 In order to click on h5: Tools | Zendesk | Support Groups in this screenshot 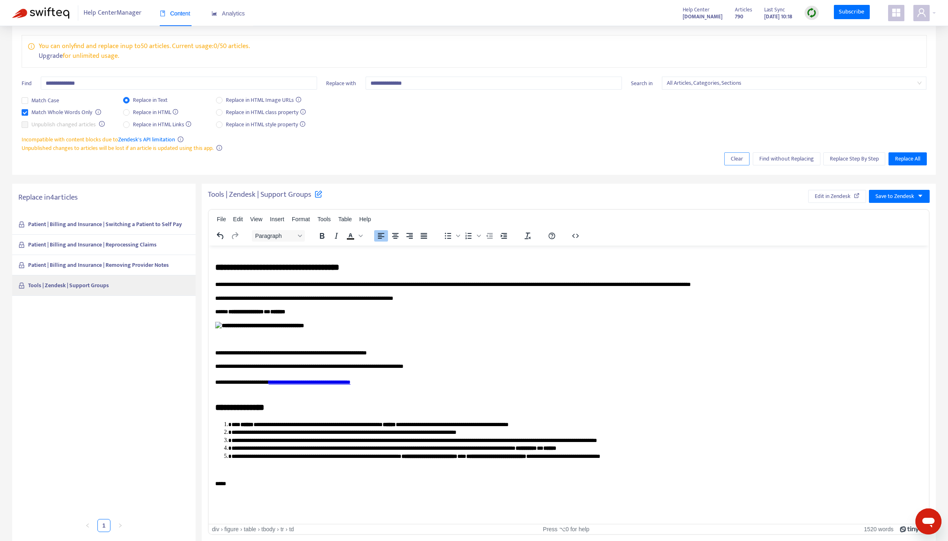, I will do `click(265, 195)`.